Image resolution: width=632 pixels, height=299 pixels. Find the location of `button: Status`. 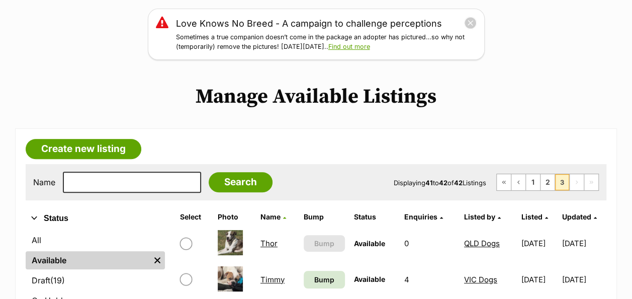

button: Status is located at coordinates (95, 218).